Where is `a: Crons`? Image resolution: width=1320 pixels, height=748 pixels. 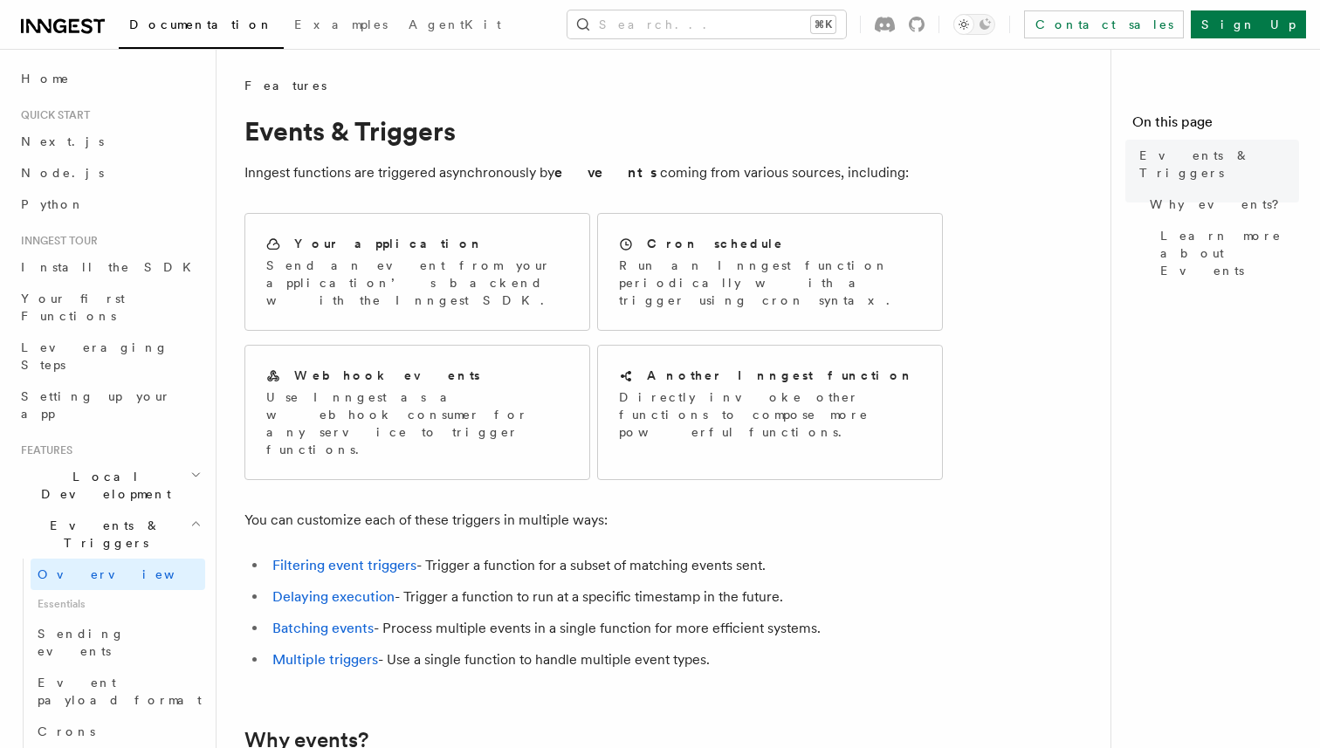 a: Crons is located at coordinates (118, 732).